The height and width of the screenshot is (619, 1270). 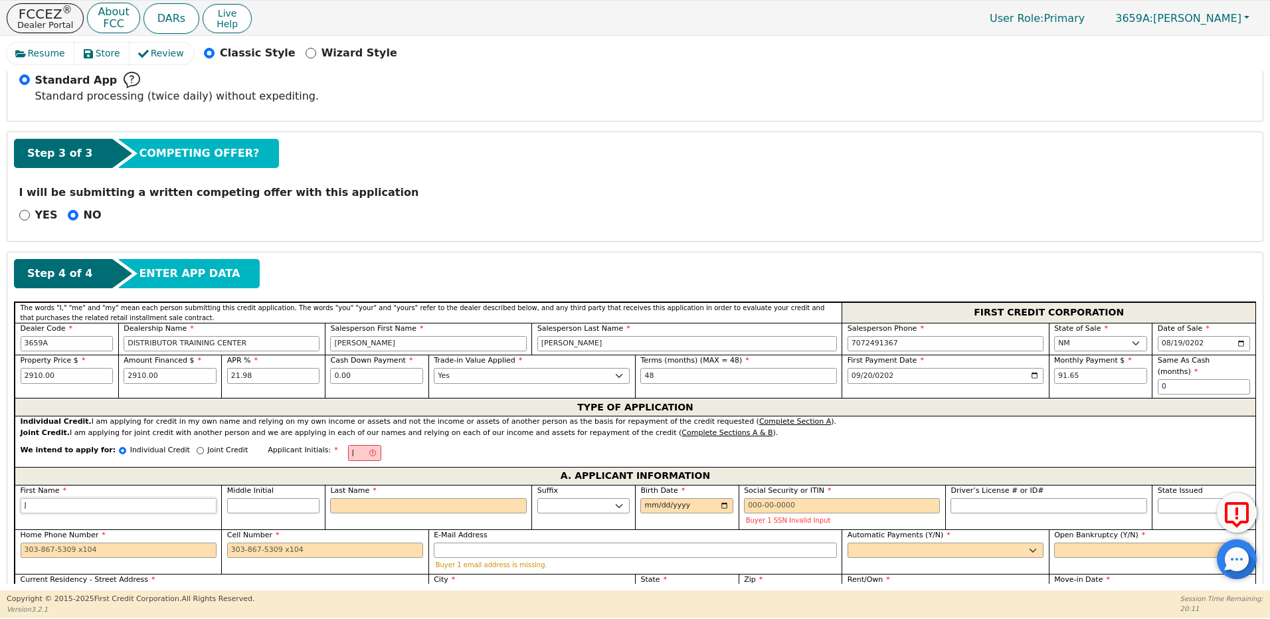 I want to click on span: Automatic Payments (Y/N), so click(x=899, y=535).